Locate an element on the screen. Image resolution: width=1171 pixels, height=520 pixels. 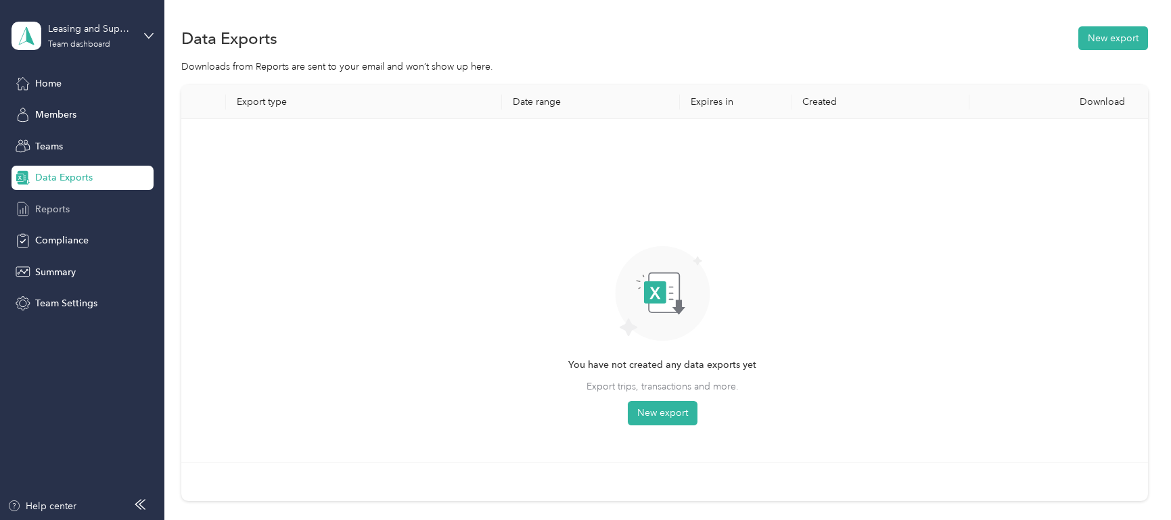
span: Data Exports is located at coordinates (64, 177).